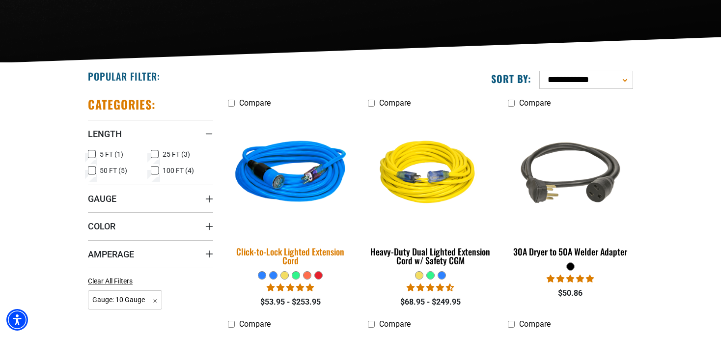  Describe the element at coordinates (112, 281) in the screenshot. I see `a: Clear All Filters` at that location.